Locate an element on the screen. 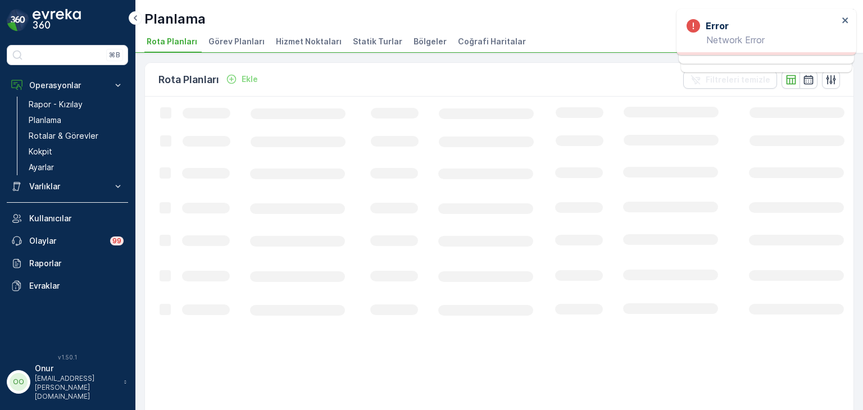 The height and width of the screenshot is (410, 863). a: Rapor - Kızılay is located at coordinates (76, 105).